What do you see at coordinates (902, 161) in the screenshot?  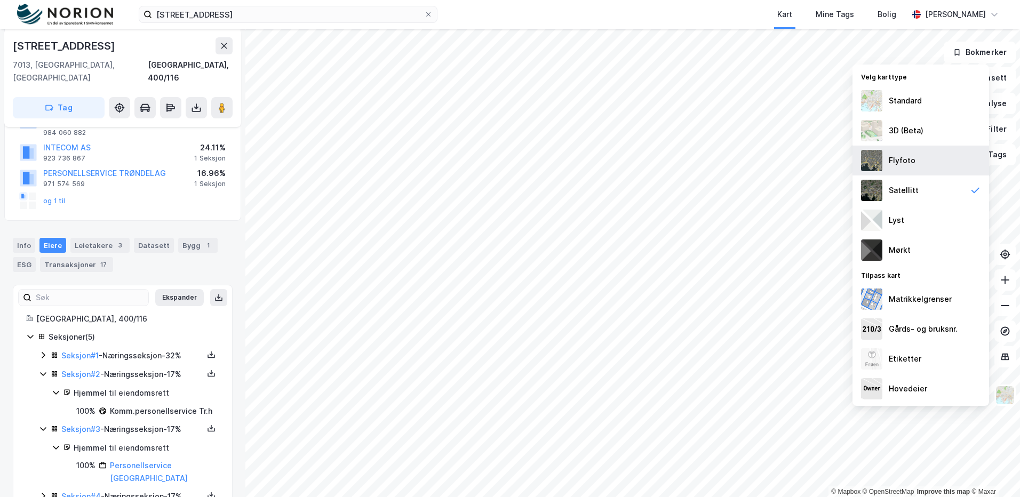 I see `div: Flyfoto` at bounding box center [902, 161].